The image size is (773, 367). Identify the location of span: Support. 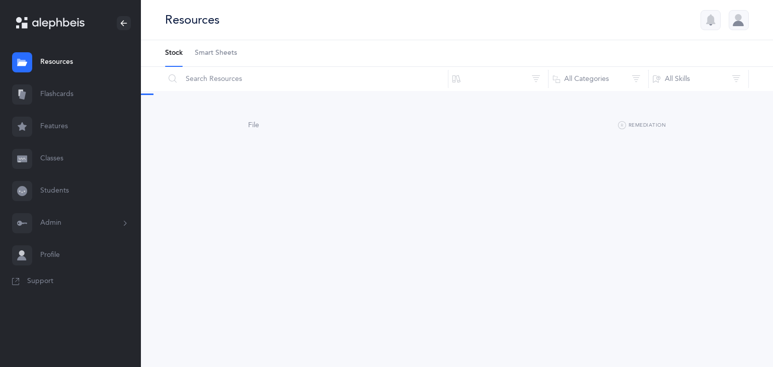
(40, 282).